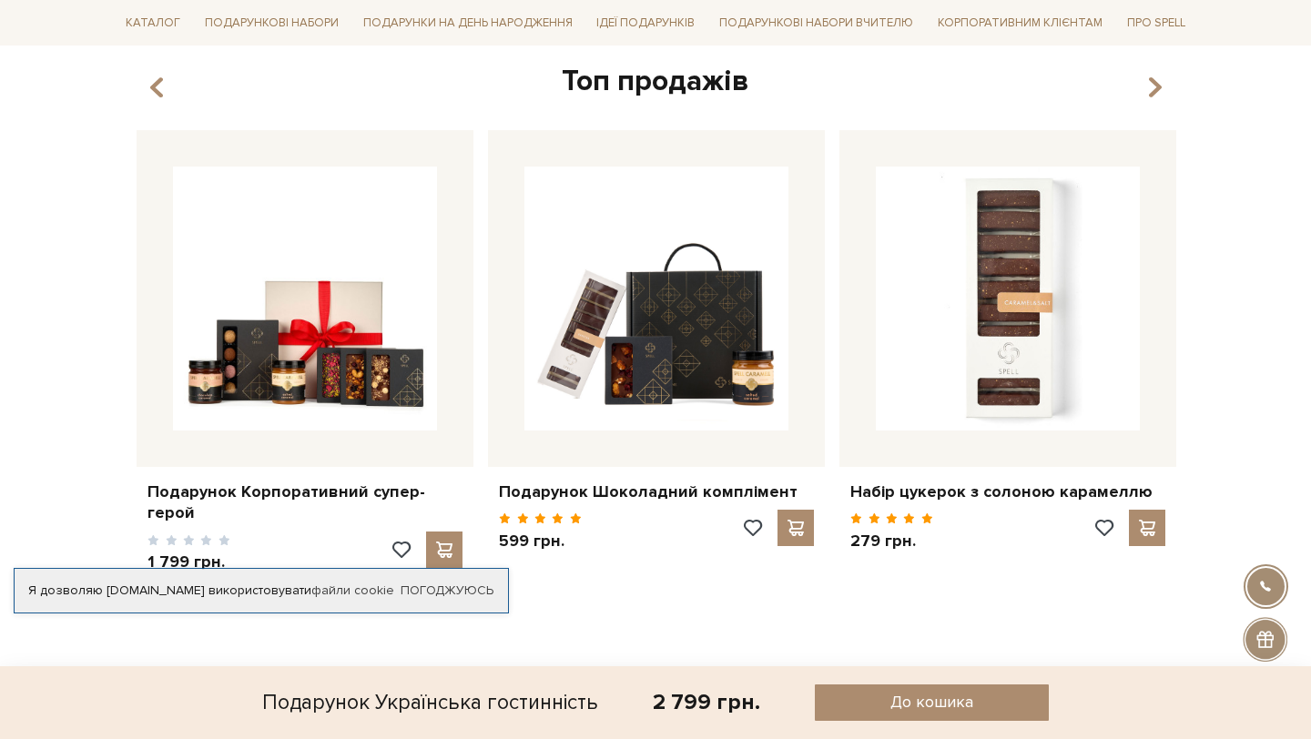 This screenshot has height=739, width=1311. I want to click on a: Корпоративним клієнтам, so click(1020, 23).